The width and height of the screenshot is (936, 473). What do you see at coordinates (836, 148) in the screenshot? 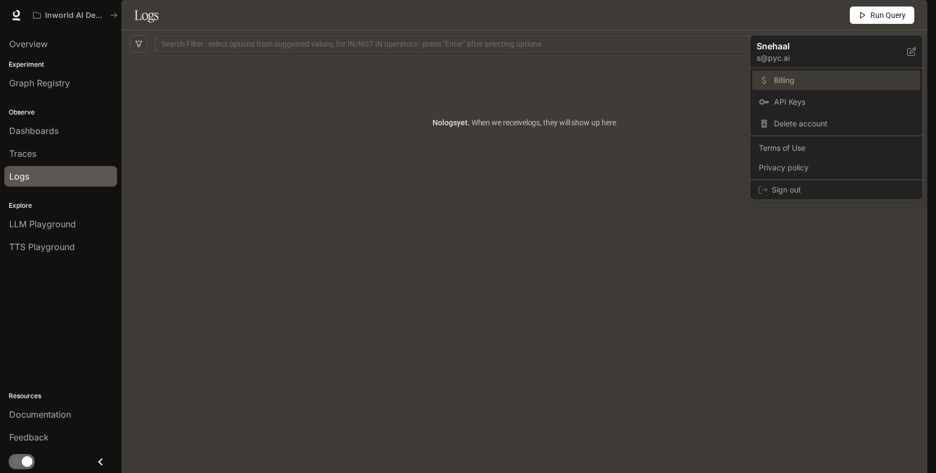
I see `a: Terms of Use` at bounding box center [836, 148].